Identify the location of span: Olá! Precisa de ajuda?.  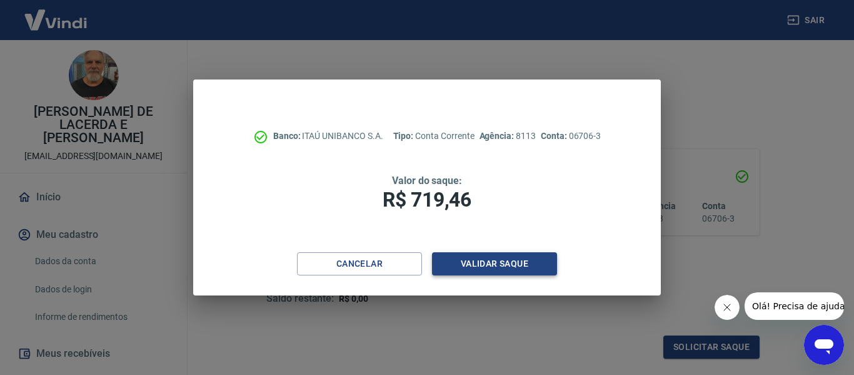
(56, 14).